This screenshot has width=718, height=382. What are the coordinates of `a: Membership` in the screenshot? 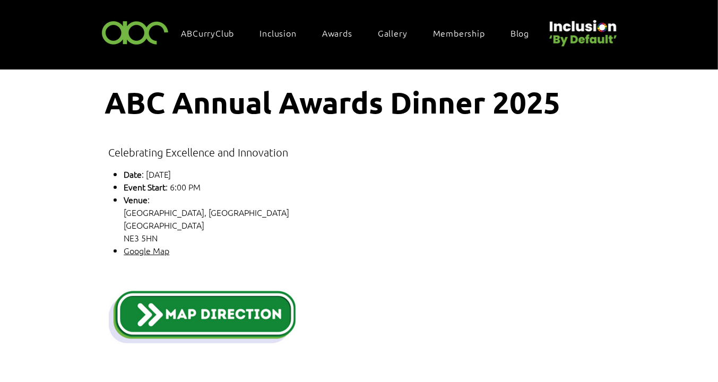 It's located at (464, 33).